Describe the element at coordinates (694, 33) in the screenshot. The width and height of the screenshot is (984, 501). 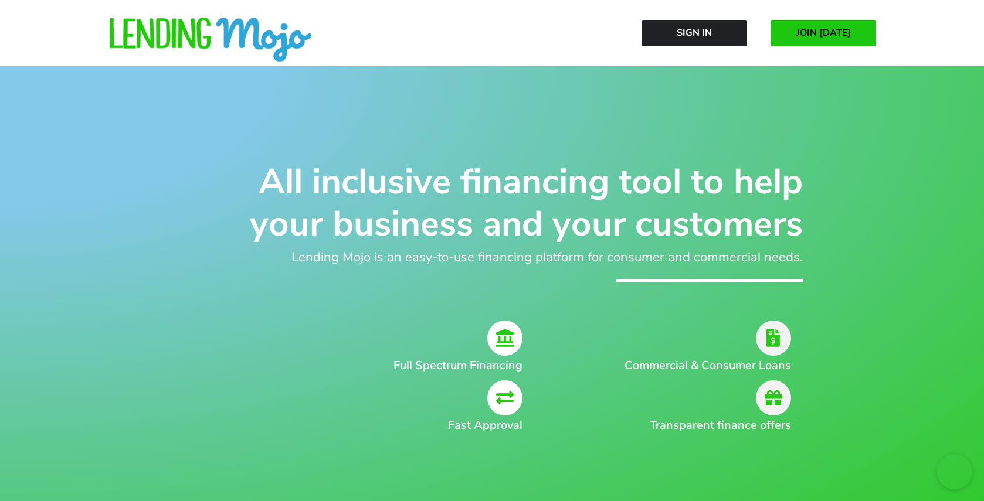
I see `span: Sign In` at that location.